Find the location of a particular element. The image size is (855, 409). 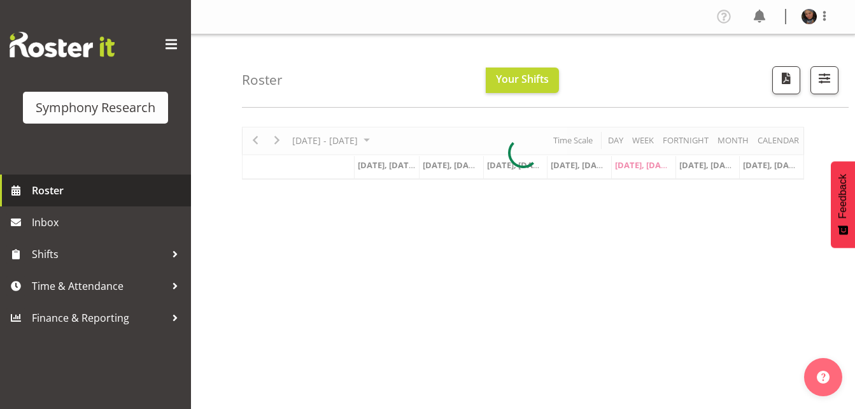

button: Download a PDF of the roster according to the set date range. is located at coordinates (786, 80).